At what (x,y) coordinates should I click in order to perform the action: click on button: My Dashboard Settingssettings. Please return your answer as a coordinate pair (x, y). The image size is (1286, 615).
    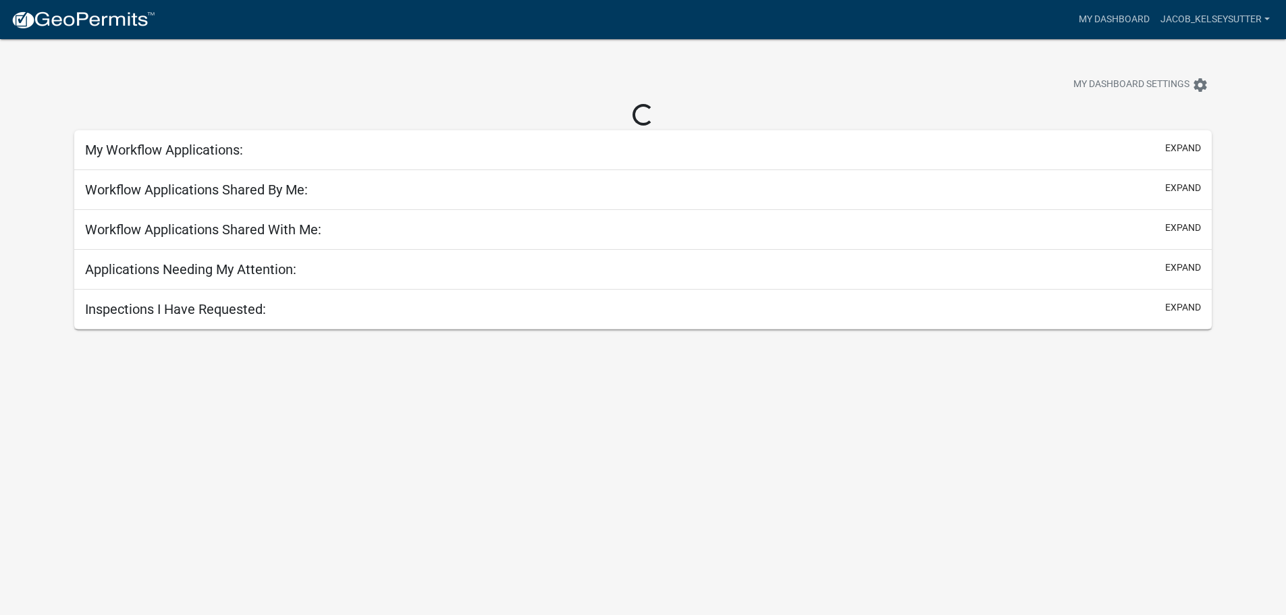
    Looking at the image, I should click on (1141, 84).